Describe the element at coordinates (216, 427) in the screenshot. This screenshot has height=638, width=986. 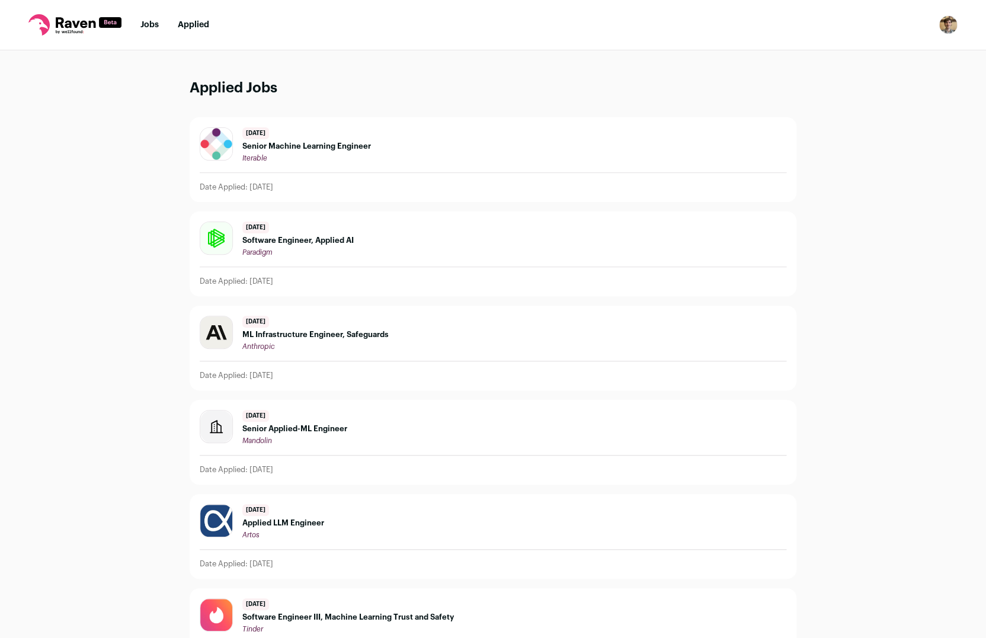
I see `img: company-logo-placeholder-414d4e2ec0e2ddebbe968bf319fdfe5acfe0c9b87f798d344e800bc9a89632a0.png` at that location.